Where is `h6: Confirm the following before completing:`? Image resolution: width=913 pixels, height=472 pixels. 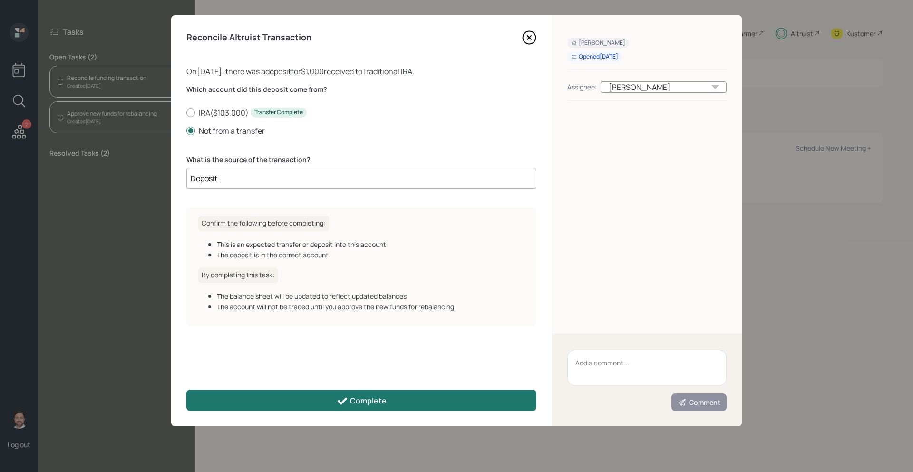
h6: Confirm the following before completing: is located at coordinates (264, 223).